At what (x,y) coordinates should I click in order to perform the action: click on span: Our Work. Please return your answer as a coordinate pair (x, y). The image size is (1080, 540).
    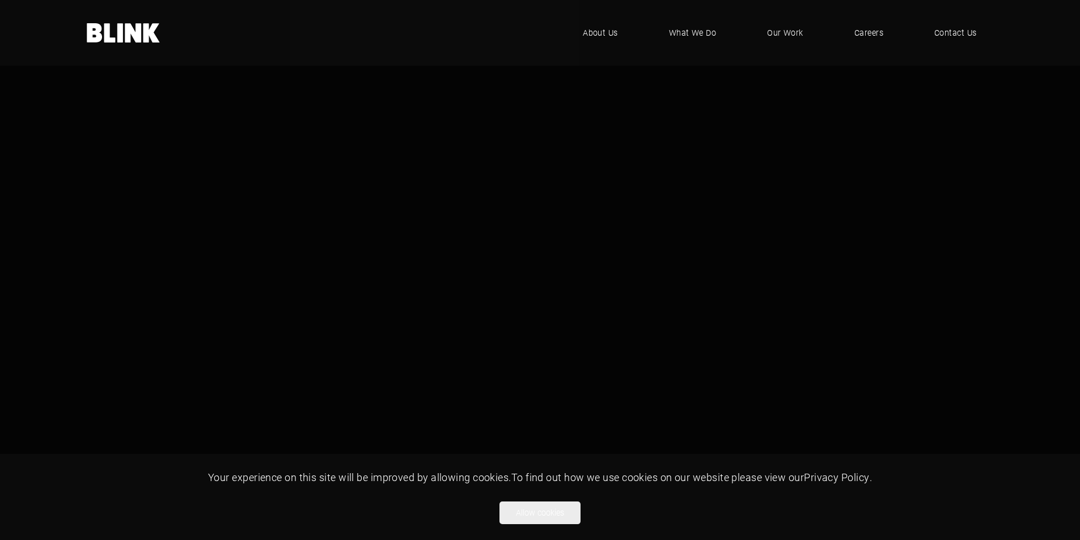
    Looking at the image, I should click on (785, 33).